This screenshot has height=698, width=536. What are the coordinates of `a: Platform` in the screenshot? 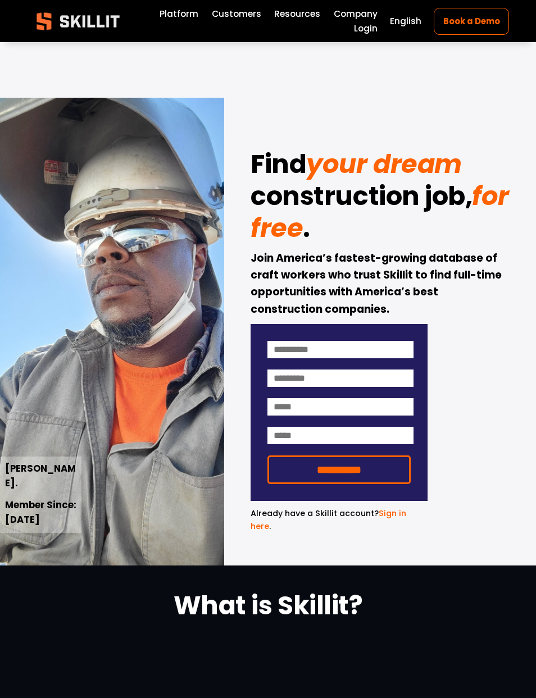 It's located at (179, 13).